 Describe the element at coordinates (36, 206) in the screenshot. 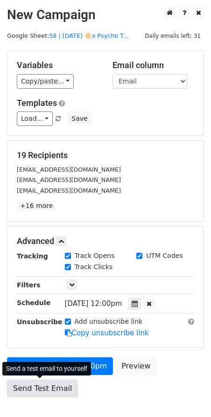

I see `a: +16 more` at that location.